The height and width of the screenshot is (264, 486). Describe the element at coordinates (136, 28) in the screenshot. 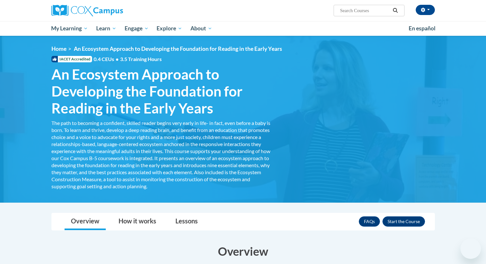

I see `a: Engage` at that location.